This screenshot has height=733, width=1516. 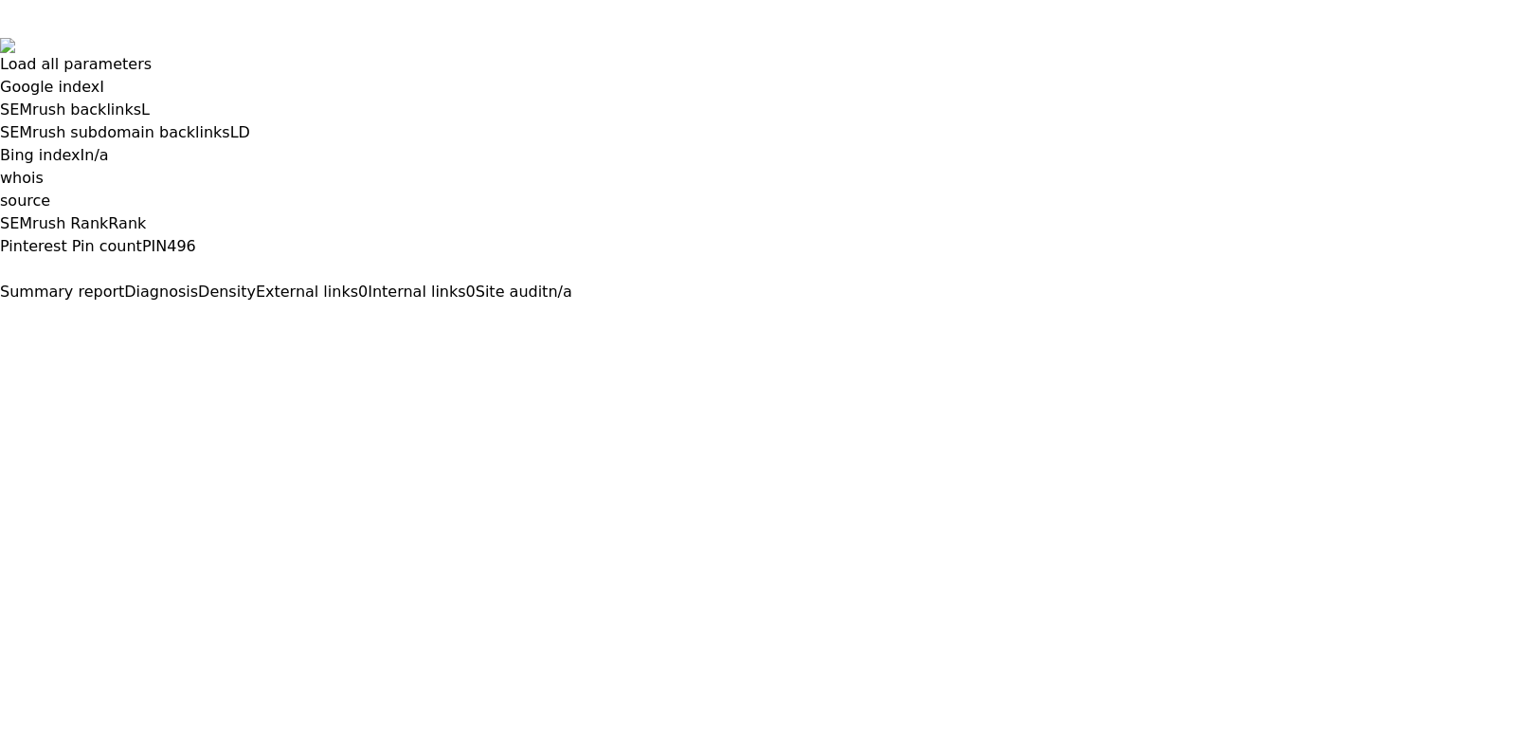 I want to click on span: Rank, so click(x=127, y=223).